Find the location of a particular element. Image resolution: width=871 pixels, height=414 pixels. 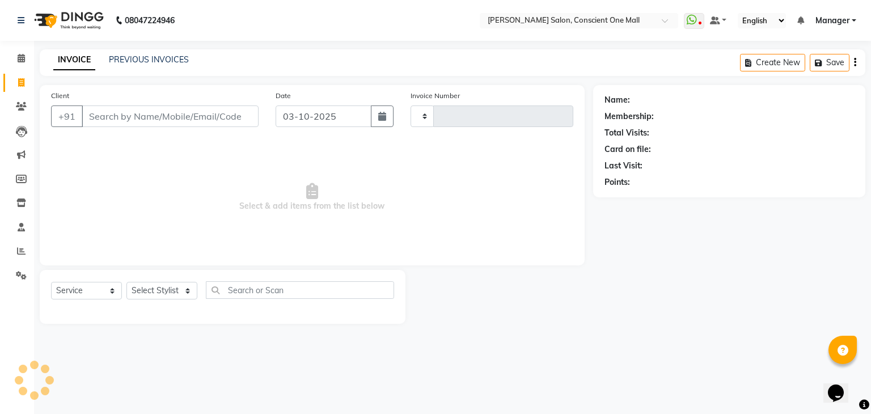

div: Name: is located at coordinates (617, 100).